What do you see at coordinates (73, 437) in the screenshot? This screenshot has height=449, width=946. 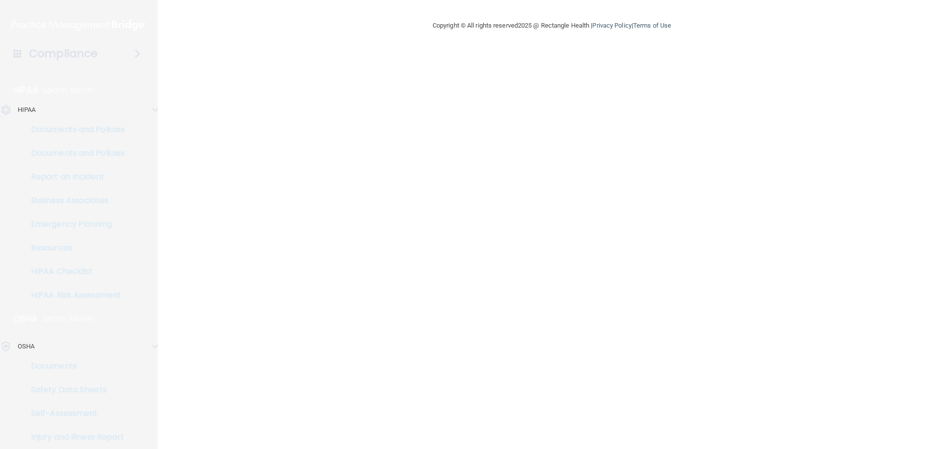 I see `p: Injury and Illness Report` at bounding box center [73, 437].